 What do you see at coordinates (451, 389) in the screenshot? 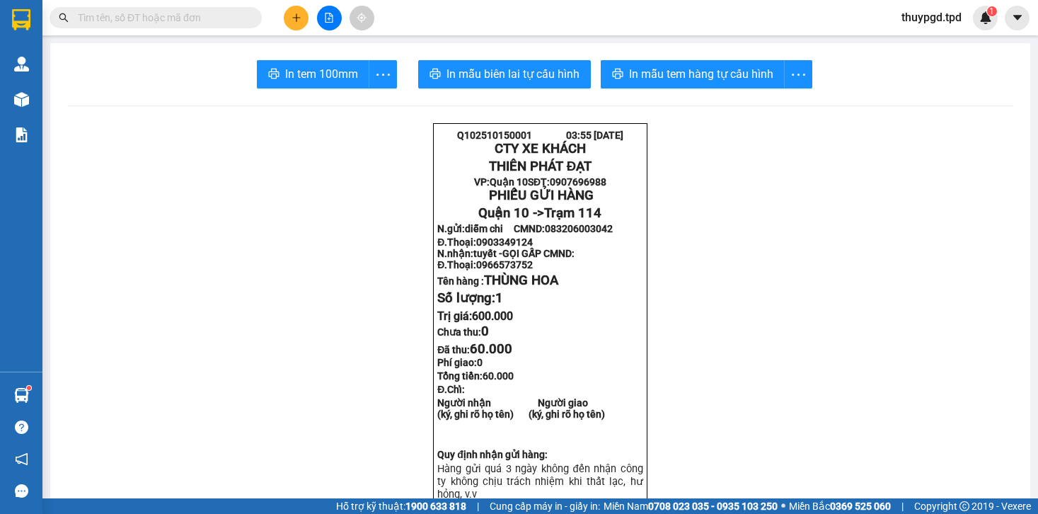
I see `span: Đ.Chỉ:` at bounding box center [451, 389].